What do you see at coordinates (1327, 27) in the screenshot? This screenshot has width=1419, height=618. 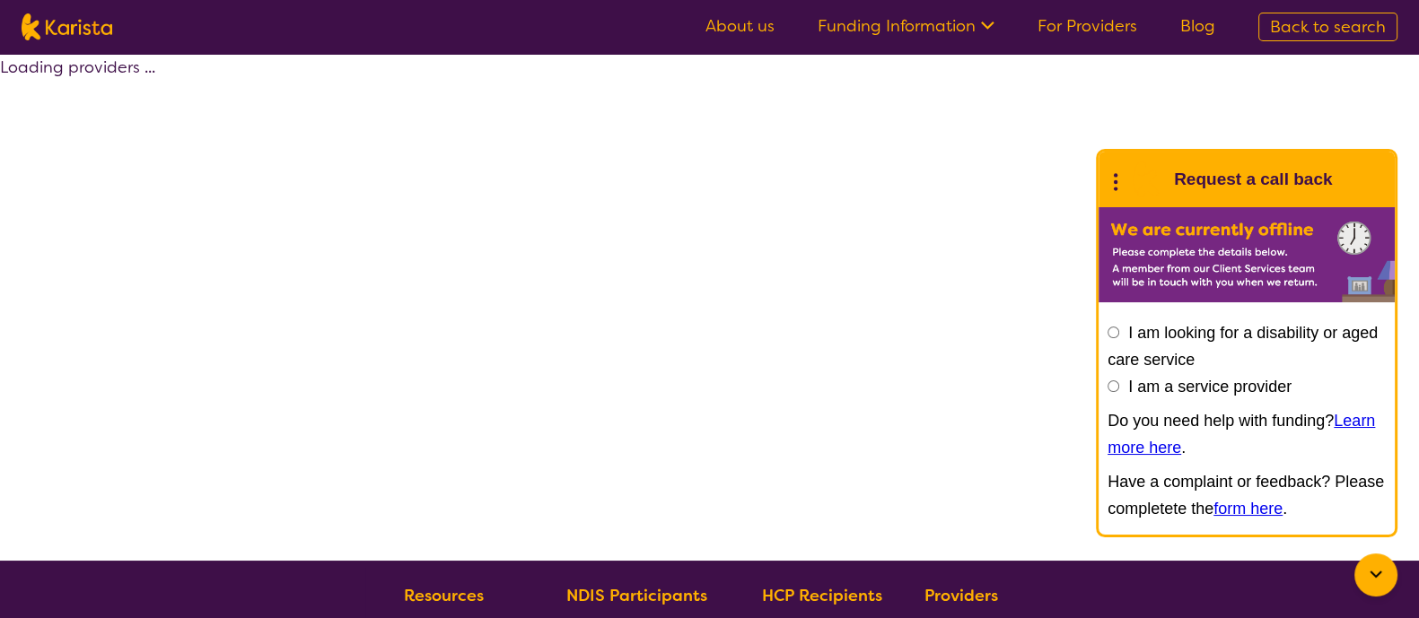 I see `a: Back to search` at bounding box center [1327, 27].